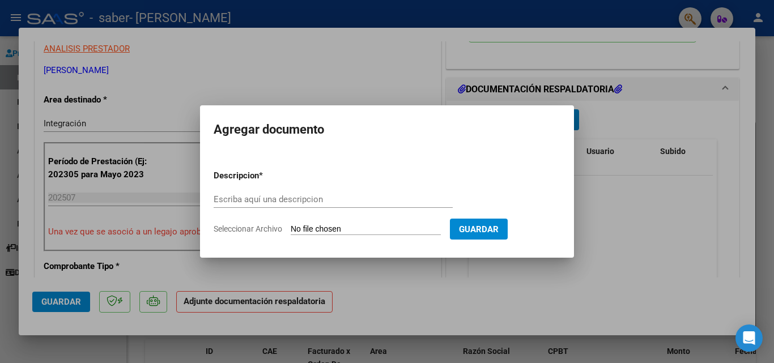 Image resolution: width=774 pixels, height=363 pixels. What do you see at coordinates (247, 229) in the screenshot?
I see `span: Seleccionar Archivo` at bounding box center [247, 229].